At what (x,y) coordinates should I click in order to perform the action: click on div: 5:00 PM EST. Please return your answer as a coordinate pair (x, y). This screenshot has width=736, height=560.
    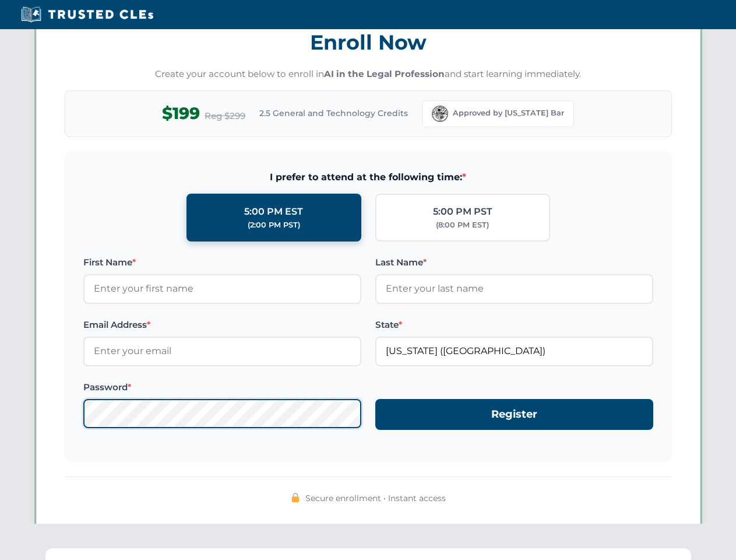
    Looking at the image, I should click on (273, 212).